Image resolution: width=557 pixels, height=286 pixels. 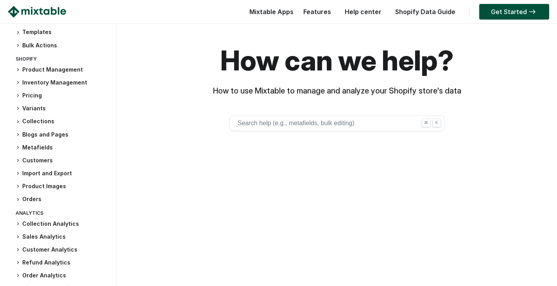 I want to click on a: Features, so click(x=317, y=12).